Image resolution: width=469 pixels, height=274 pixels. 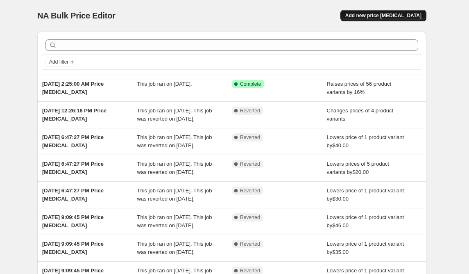 I want to click on span: $46.00, so click(x=341, y=225).